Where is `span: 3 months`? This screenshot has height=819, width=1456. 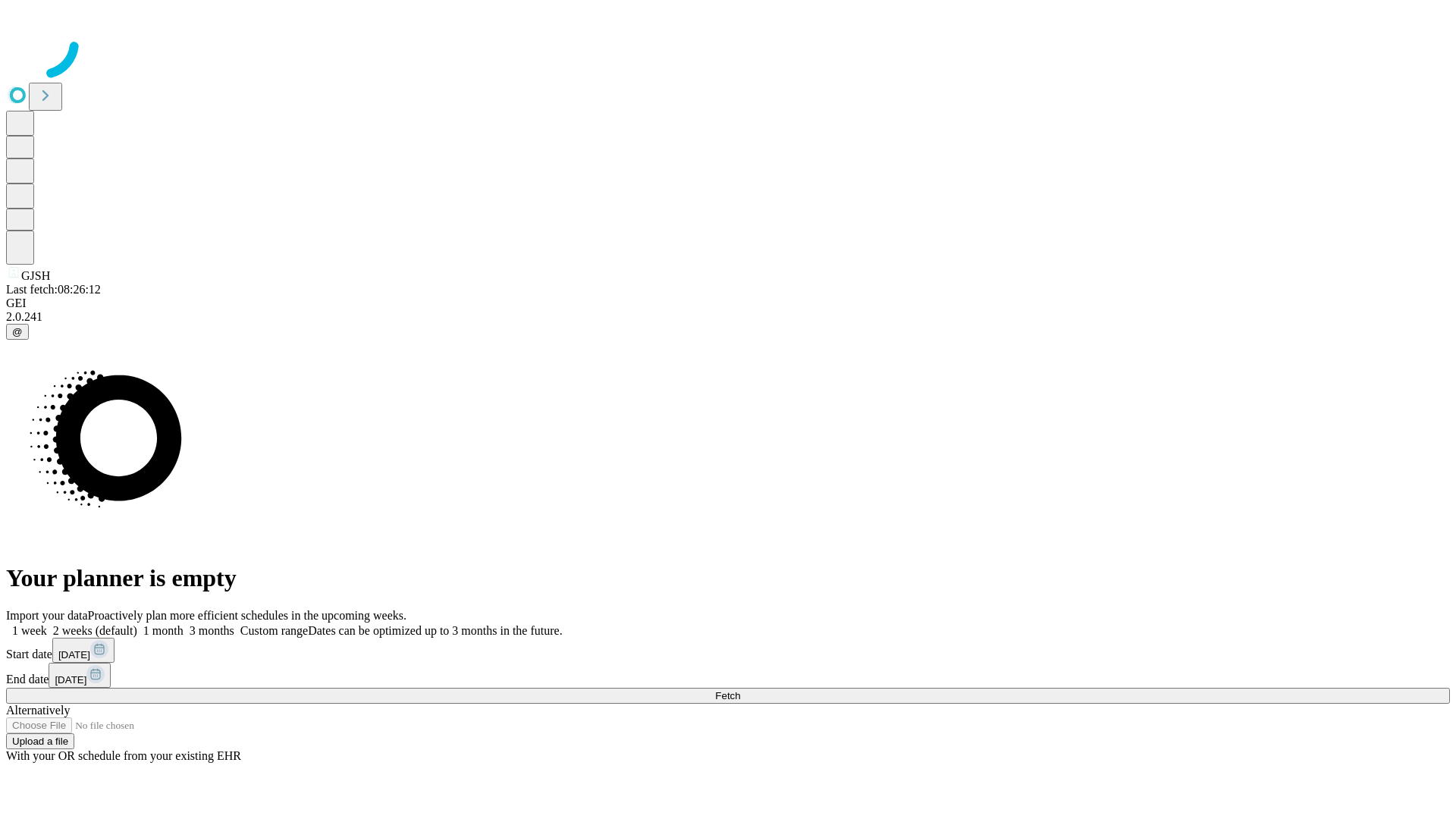 span: 3 months is located at coordinates (212, 630).